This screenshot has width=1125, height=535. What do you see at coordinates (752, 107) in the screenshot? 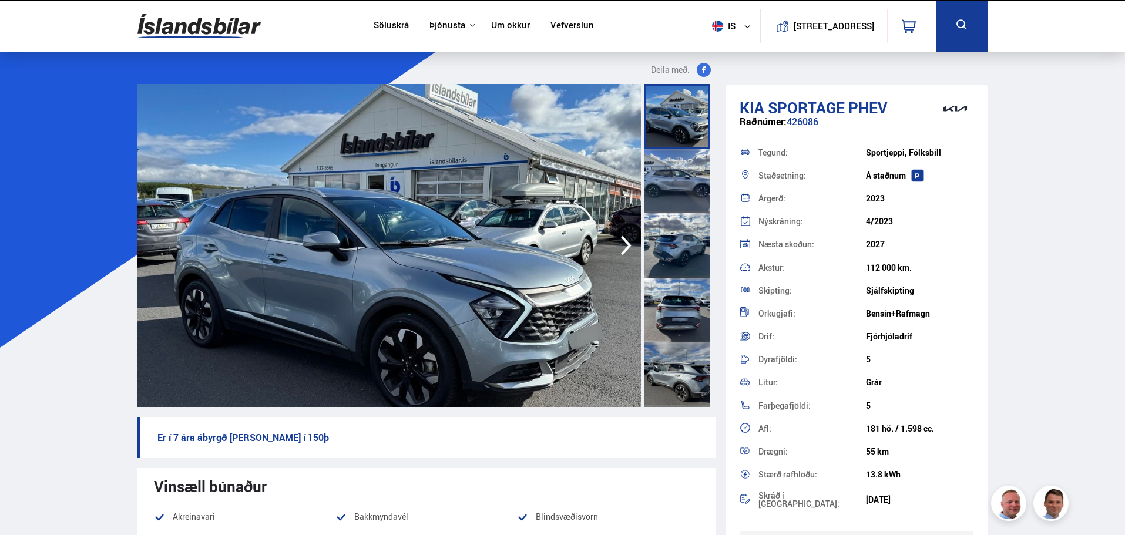
I see `span: Kia` at bounding box center [752, 107].